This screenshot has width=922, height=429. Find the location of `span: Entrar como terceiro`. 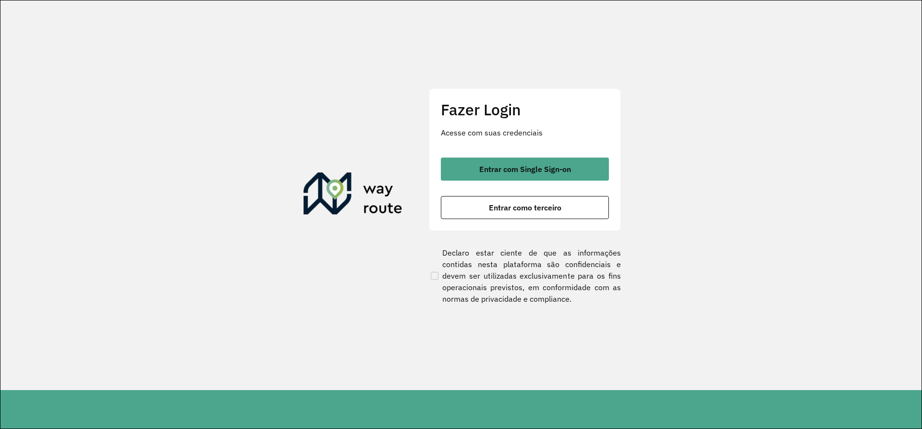

span: Entrar como terceiro is located at coordinates (525, 207).